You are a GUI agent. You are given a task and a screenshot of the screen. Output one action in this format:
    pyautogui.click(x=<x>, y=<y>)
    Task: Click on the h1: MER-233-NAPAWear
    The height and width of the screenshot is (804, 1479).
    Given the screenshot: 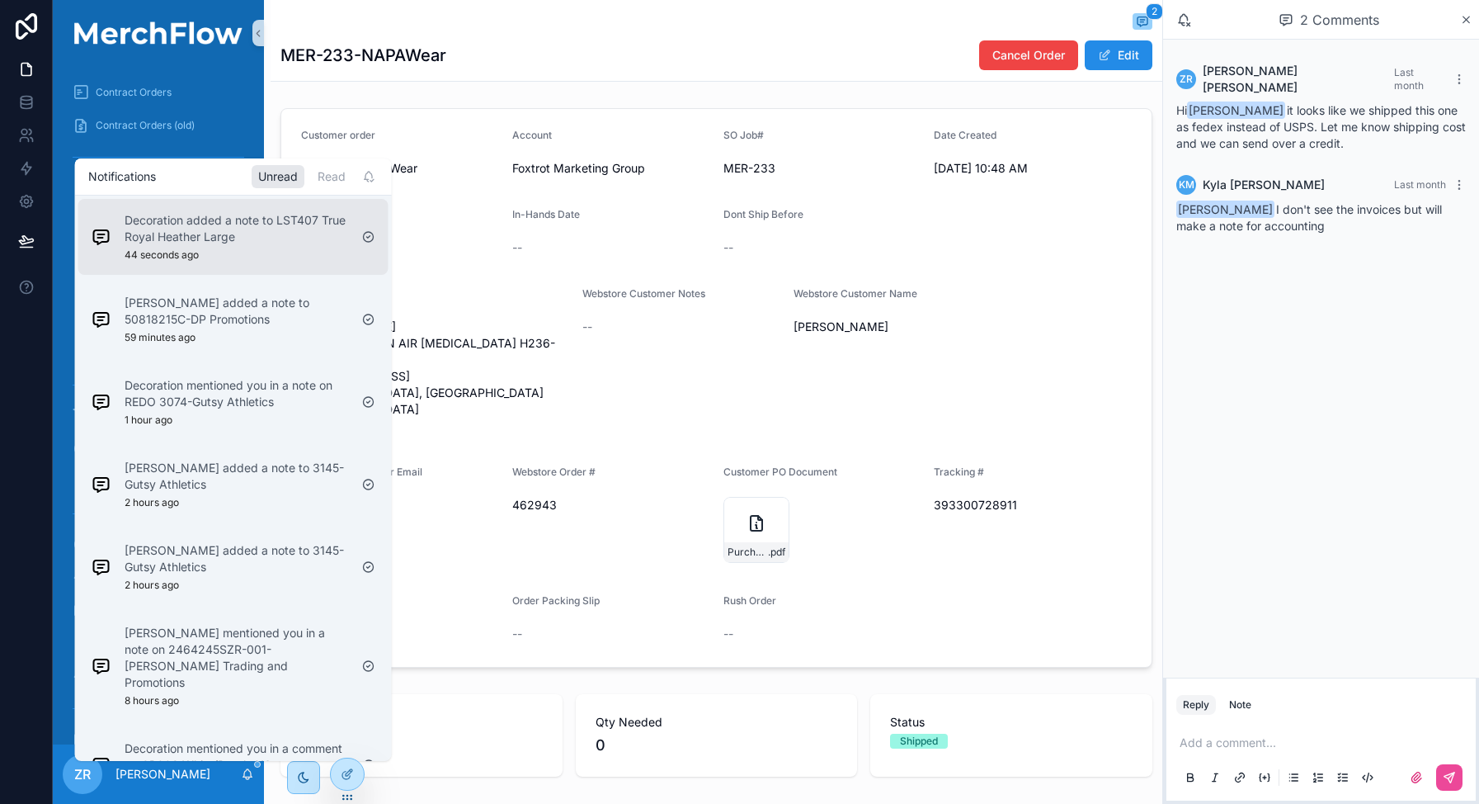 What is the action you would take?
    pyautogui.click(x=363, y=55)
    